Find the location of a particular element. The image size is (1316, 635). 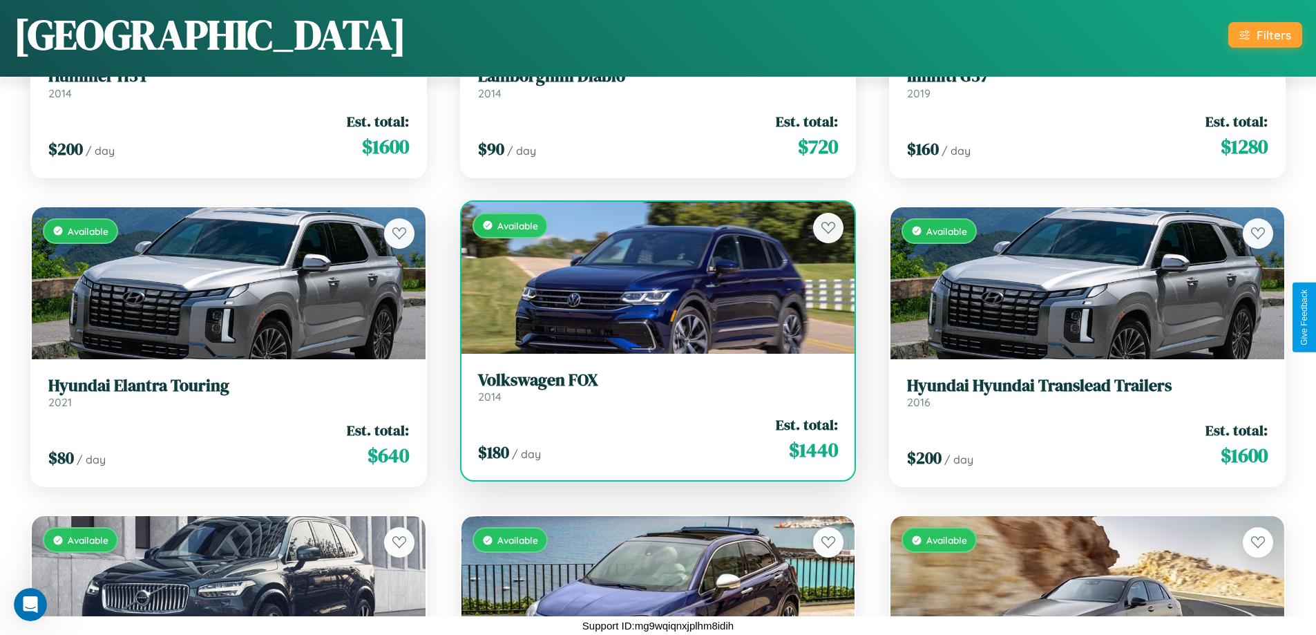

button: Filters is located at coordinates (1265, 35).